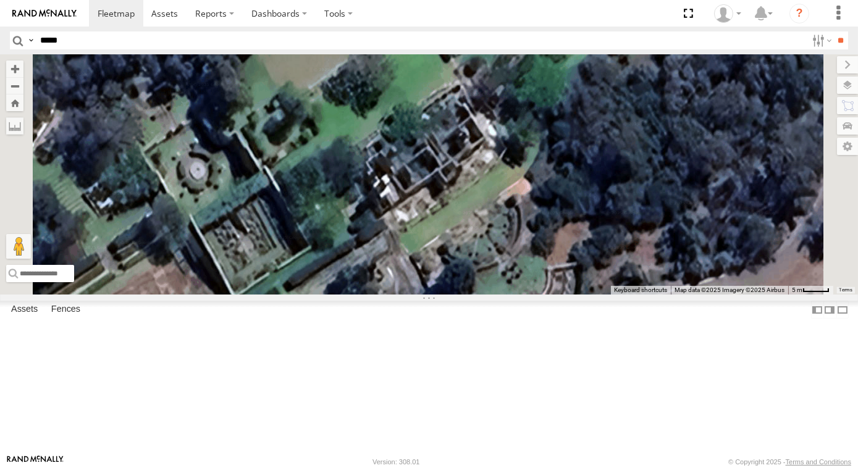 The width and height of the screenshot is (858, 468). What do you see at coordinates (810, 290) in the screenshot?
I see `button: Map Scale: 5 m per 40 pixels` at bounding box center [810, 290].